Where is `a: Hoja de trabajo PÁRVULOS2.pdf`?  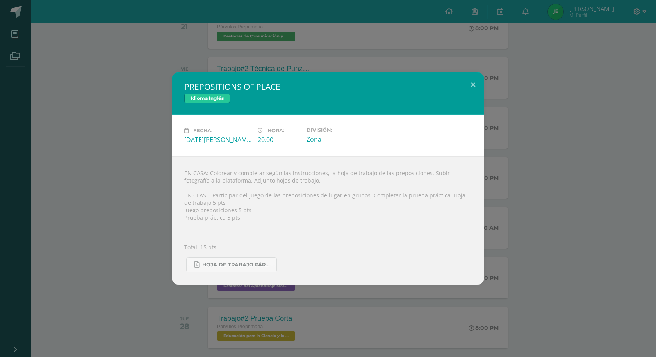 a: Hoja de trabajo PÁRVULOS2.pdf is located at coordinates (232, 265).